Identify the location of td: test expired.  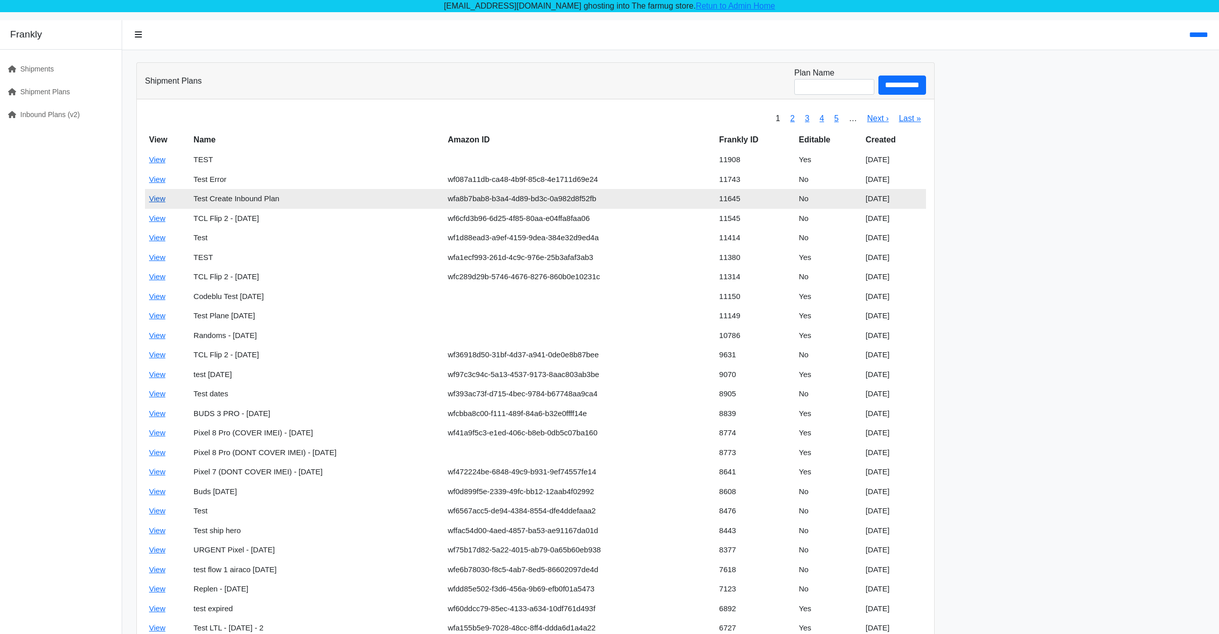
(317, 609).